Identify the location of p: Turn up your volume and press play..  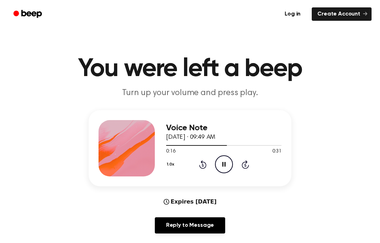
(190, 93).